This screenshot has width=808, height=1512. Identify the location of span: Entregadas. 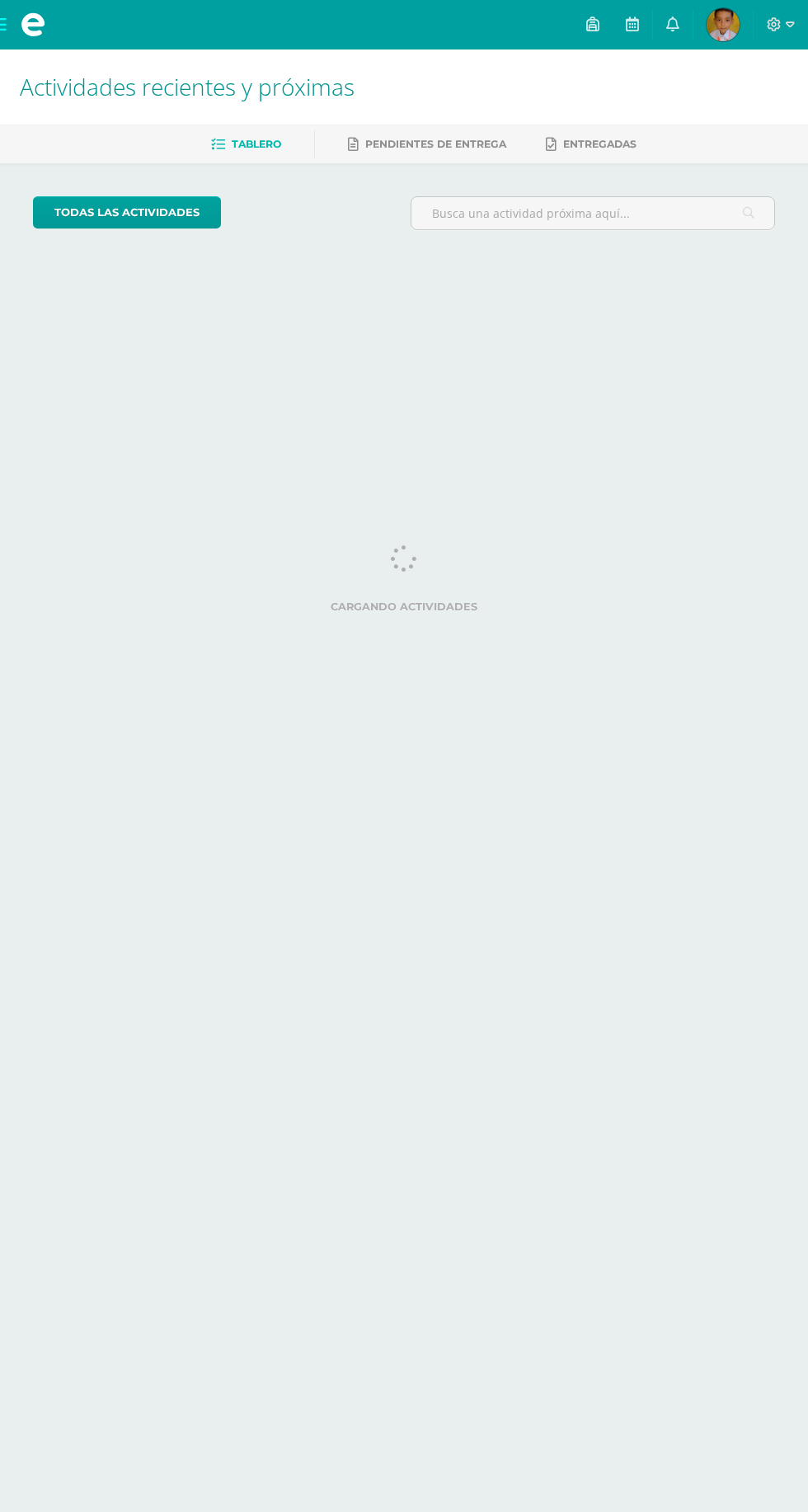
(599, 144).